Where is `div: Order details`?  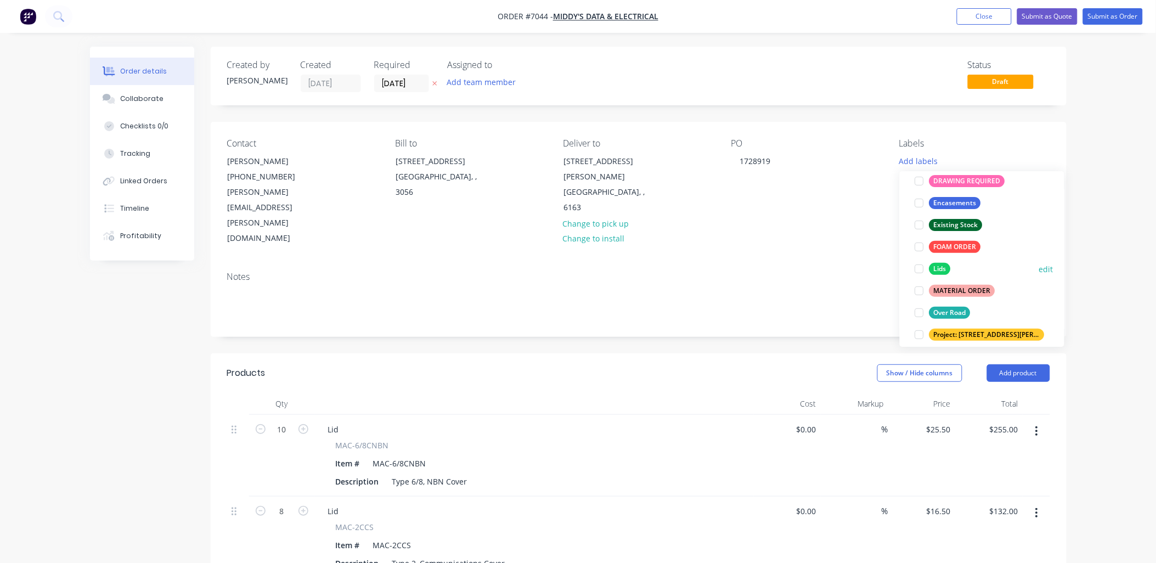
div: Order details is located at coordinates (143, 71).